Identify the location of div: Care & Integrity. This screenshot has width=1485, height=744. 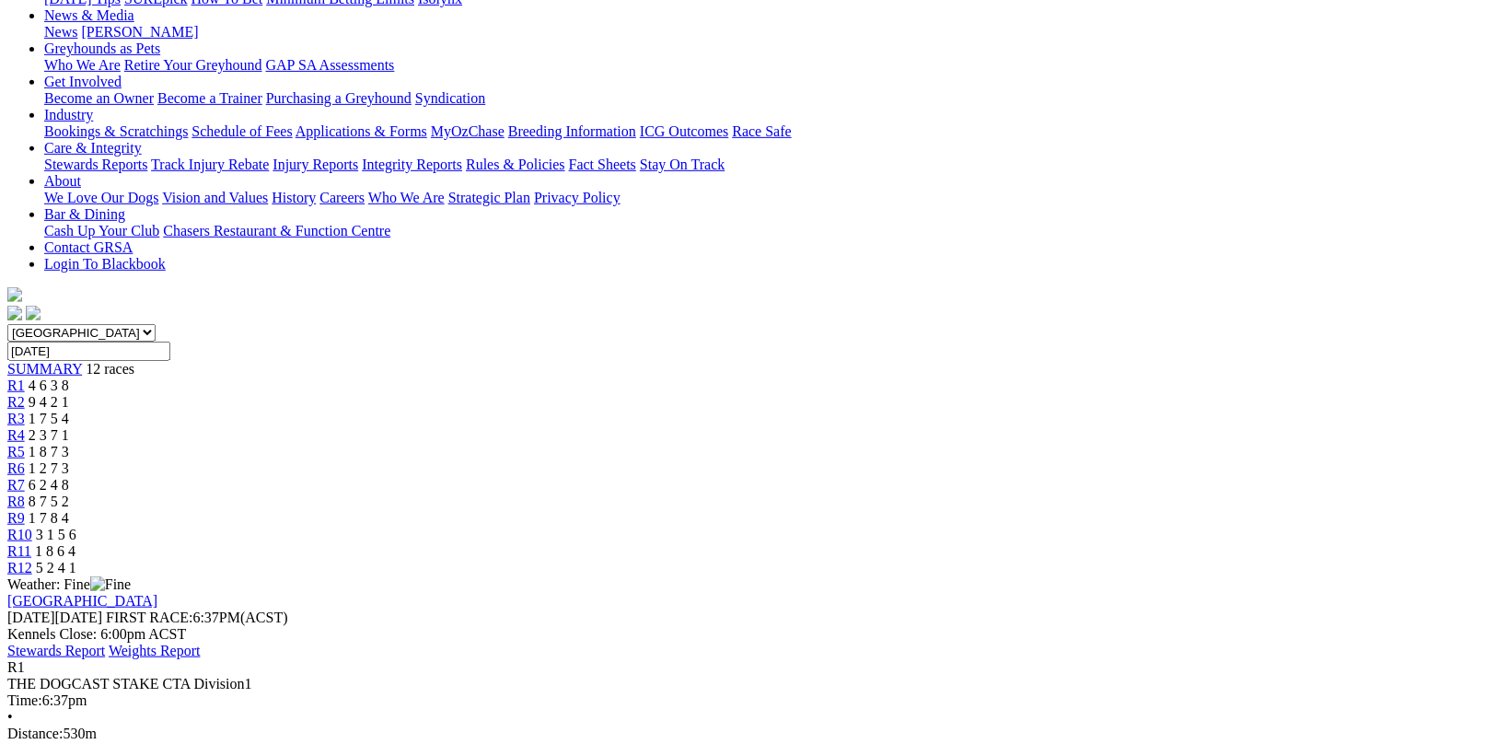
(761, 165).